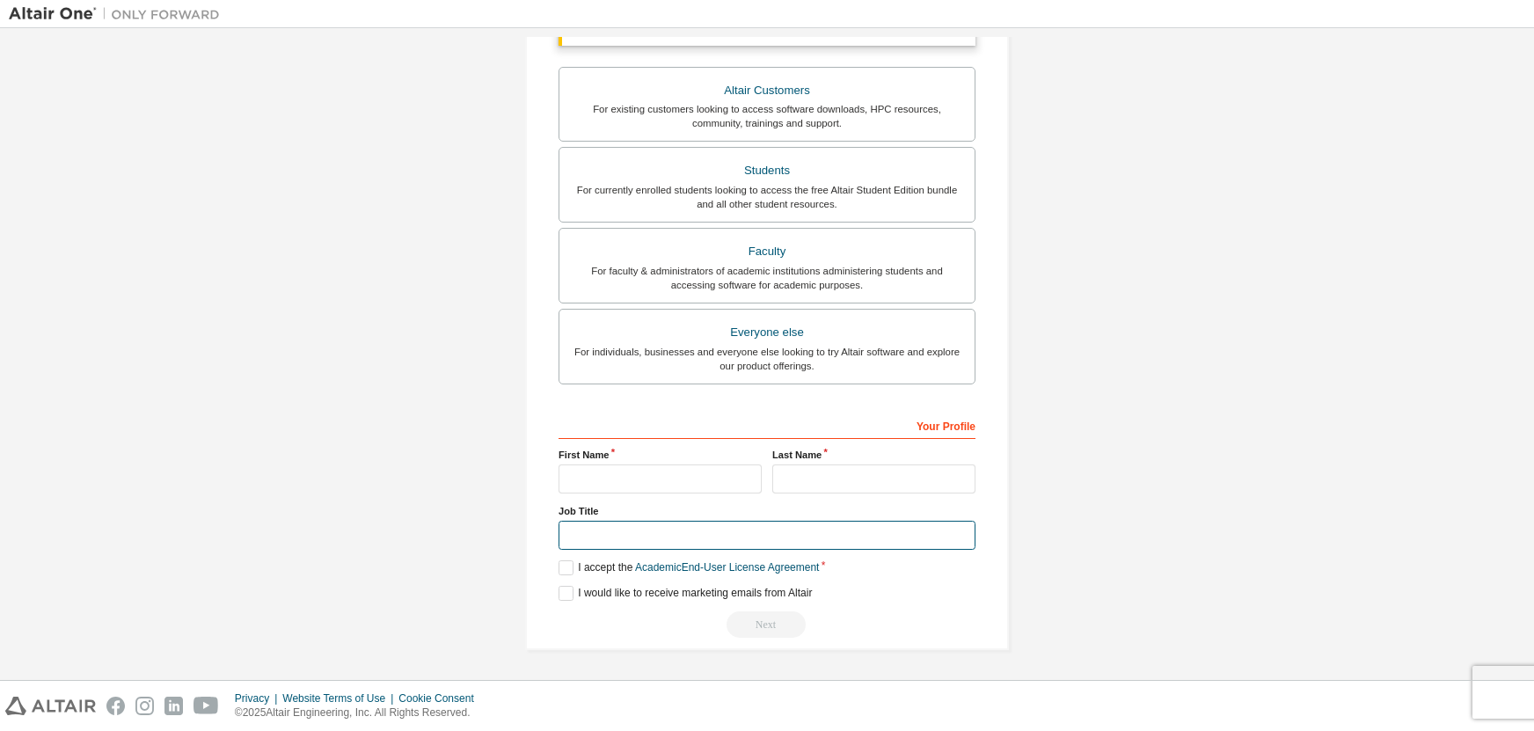 The height and width of the screenshot is (731, 1534). What do you see at coordinates (767, 332) in the screenshot?
I see `div: Everyone else` at bounding box center [767, 332].